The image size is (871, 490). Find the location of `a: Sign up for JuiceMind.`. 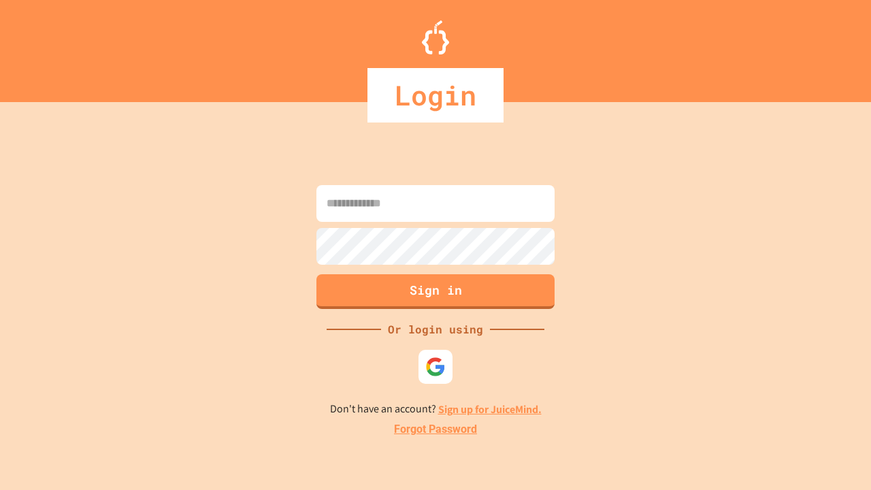

a: Sign up for JuiceMind. is located at coordinates (490, 409).